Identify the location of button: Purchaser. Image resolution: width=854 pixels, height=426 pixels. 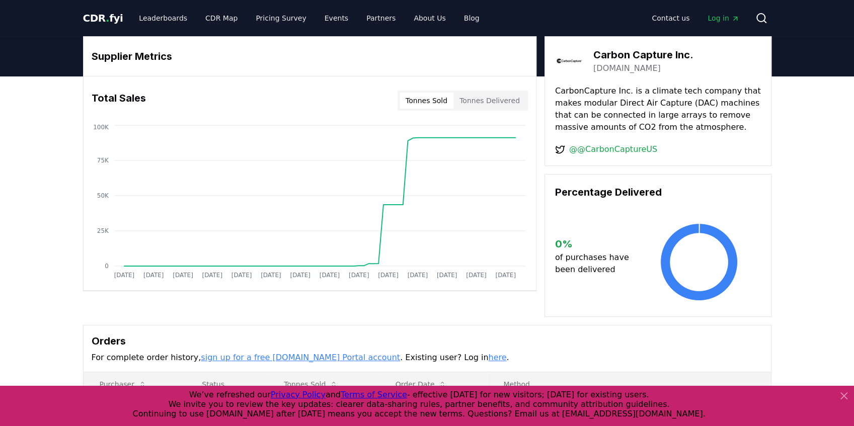
(123, 384).